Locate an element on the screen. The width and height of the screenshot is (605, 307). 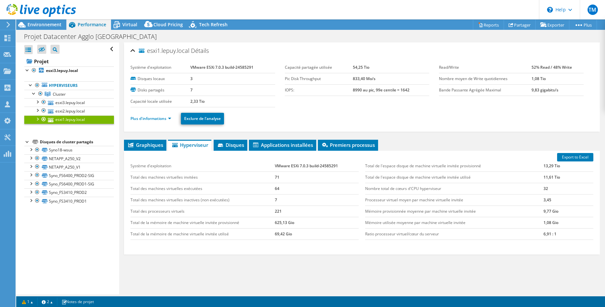
span: Graphiques is located at coordinates (145, 145).